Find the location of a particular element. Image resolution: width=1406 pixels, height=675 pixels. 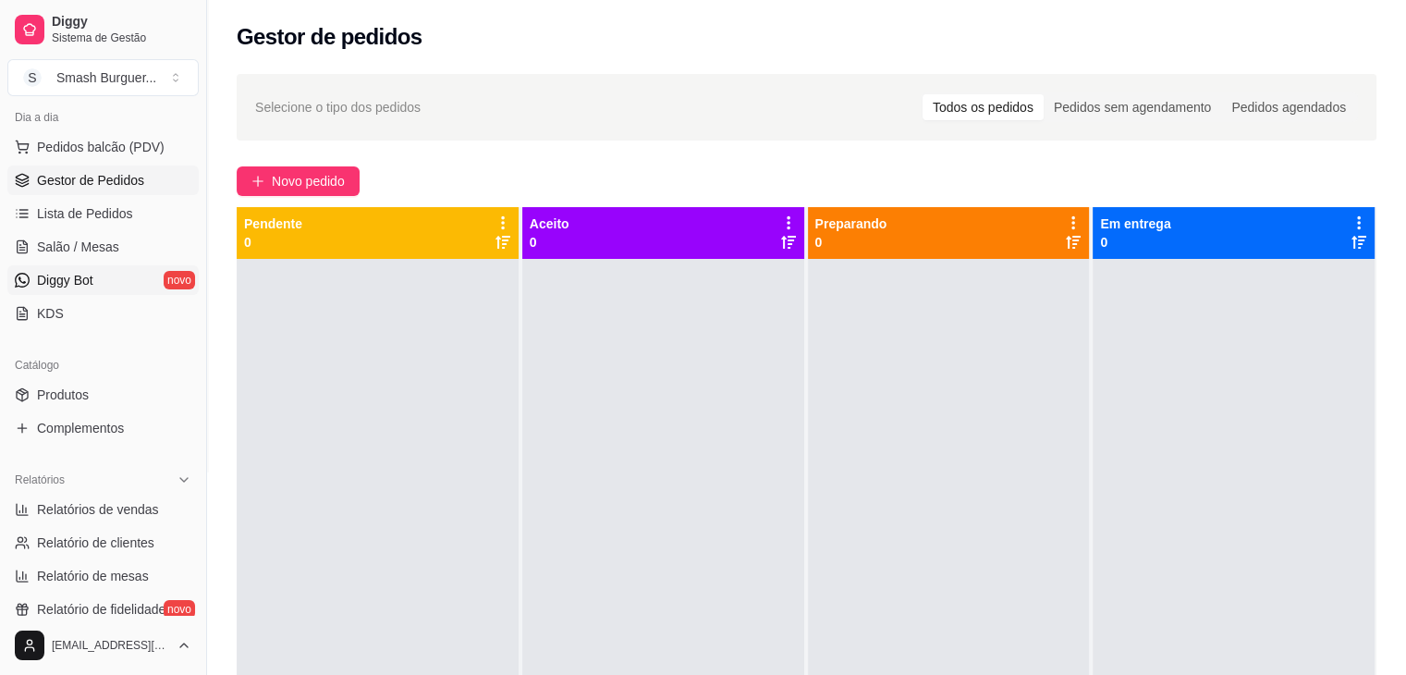

span: KDS is located at coordinates (50, 313).